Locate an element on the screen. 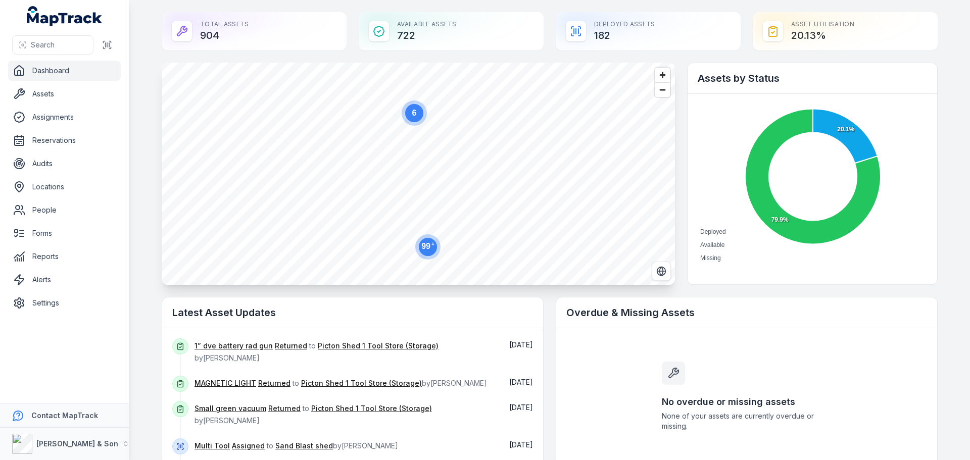 Image resolution: width=970 pixels, height=460 pixels. a: Audits is located at coordinates (64, 164).